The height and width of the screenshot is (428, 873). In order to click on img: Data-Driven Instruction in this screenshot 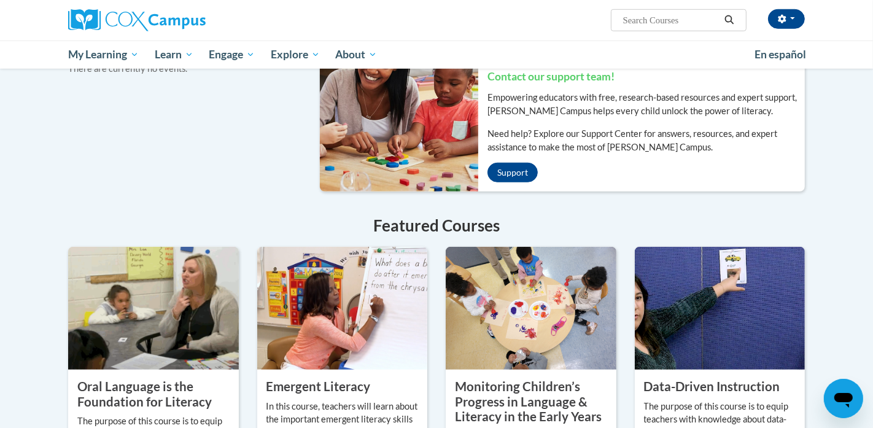, I will do `click(720, 308)`.